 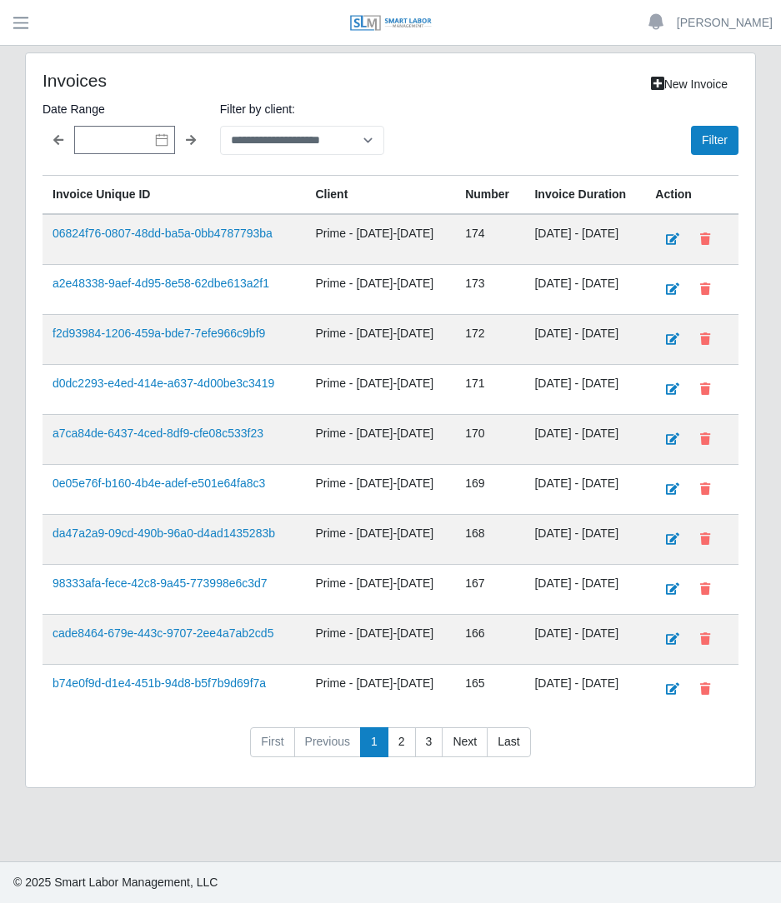 I want to click on nav: pagination, so click(x=390, y=749).